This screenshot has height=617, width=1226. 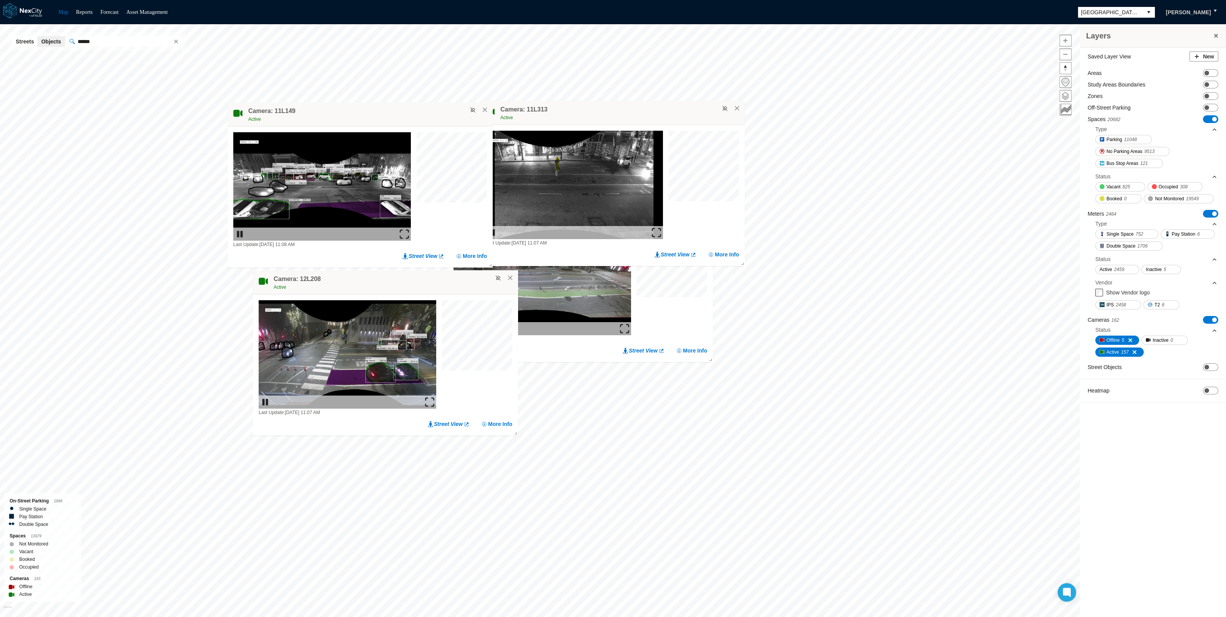 What do you see at coordinates (1125, 352) in the screenshot?
I see `span: 157` at bounding box center [1125, 352].